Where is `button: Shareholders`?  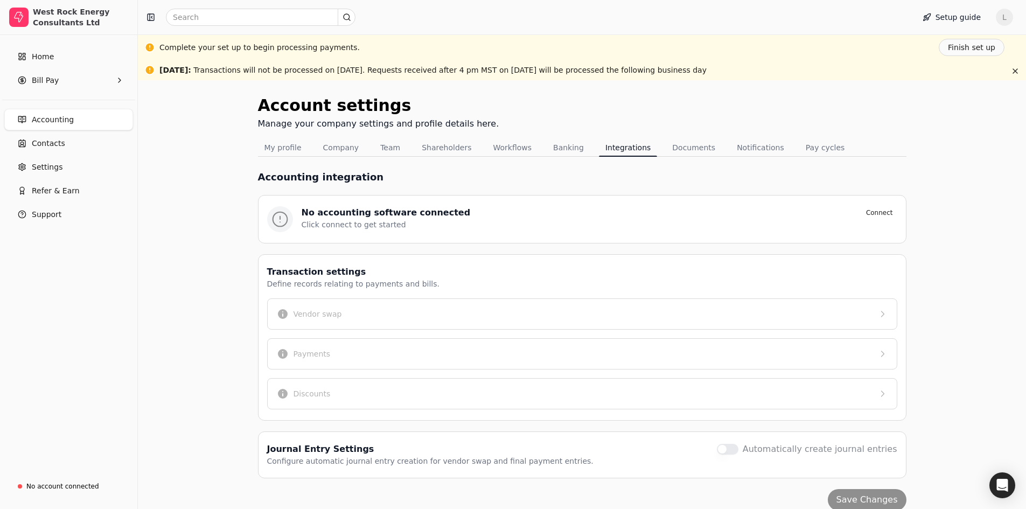 button: Shareholders is located at coordinates (446, 148).